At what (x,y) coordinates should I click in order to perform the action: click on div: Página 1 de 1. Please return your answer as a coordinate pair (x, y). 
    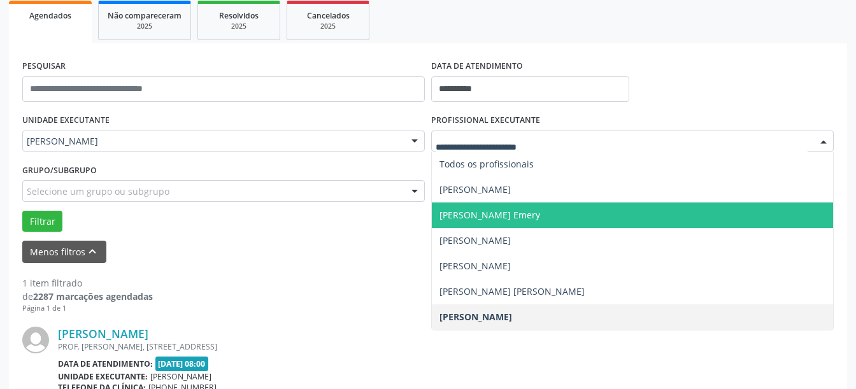
    Looking at the image, I should click on (87, 308).